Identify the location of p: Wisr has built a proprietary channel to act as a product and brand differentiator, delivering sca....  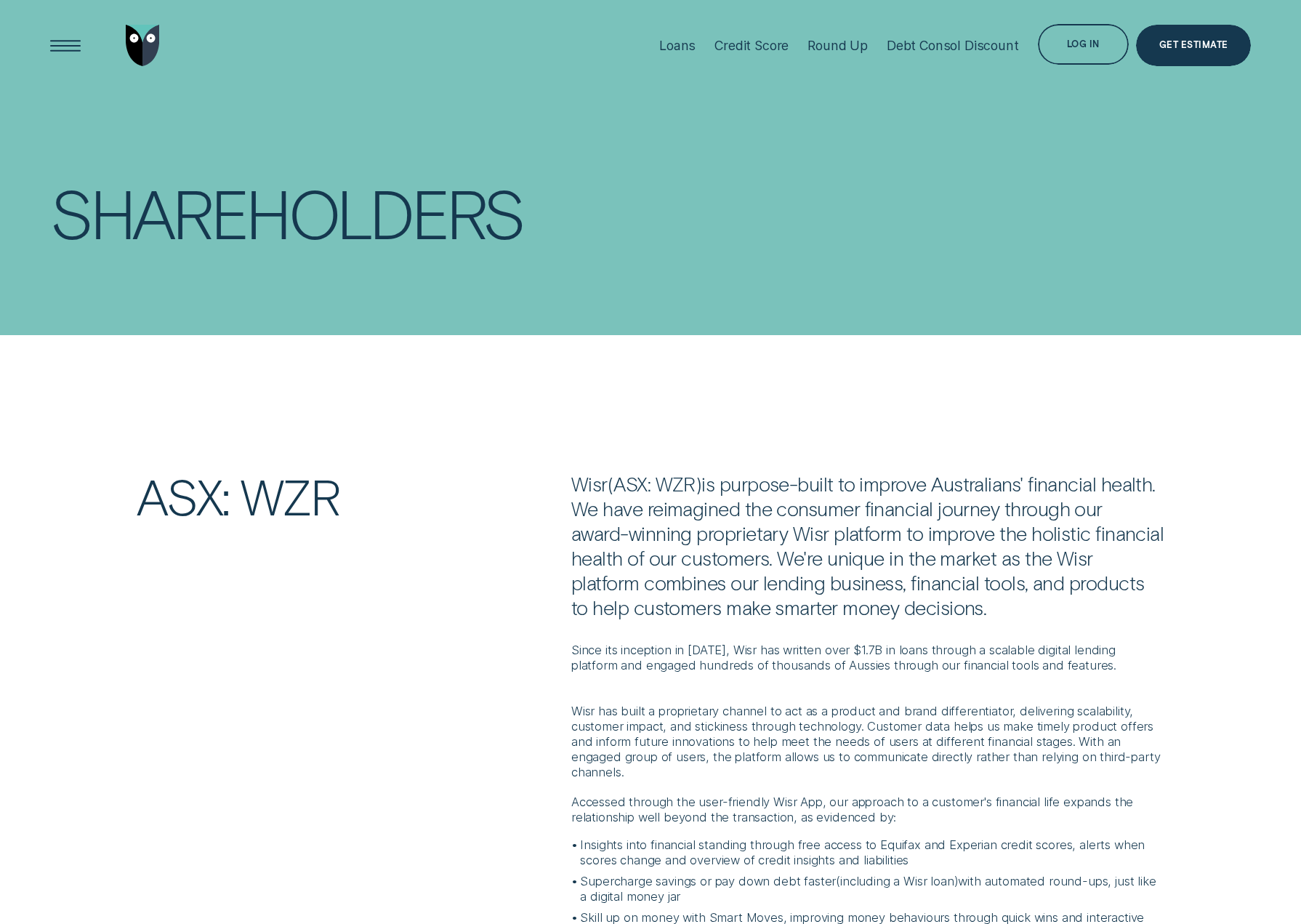
(868, 734).